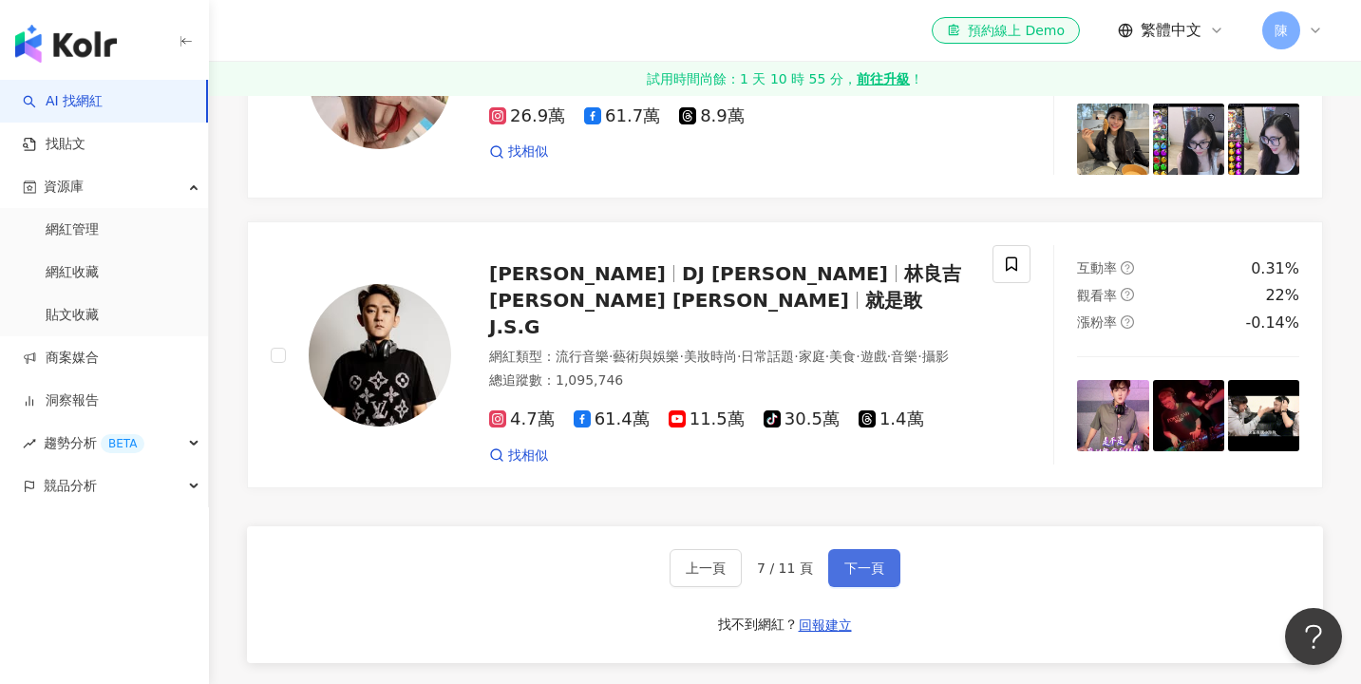 The width and height of the screenshot is (1361, 684). What do you see at coordinates (706, 419) in the screenshot?
I see `span: 11.5萬` at bounding box center [706, 419].